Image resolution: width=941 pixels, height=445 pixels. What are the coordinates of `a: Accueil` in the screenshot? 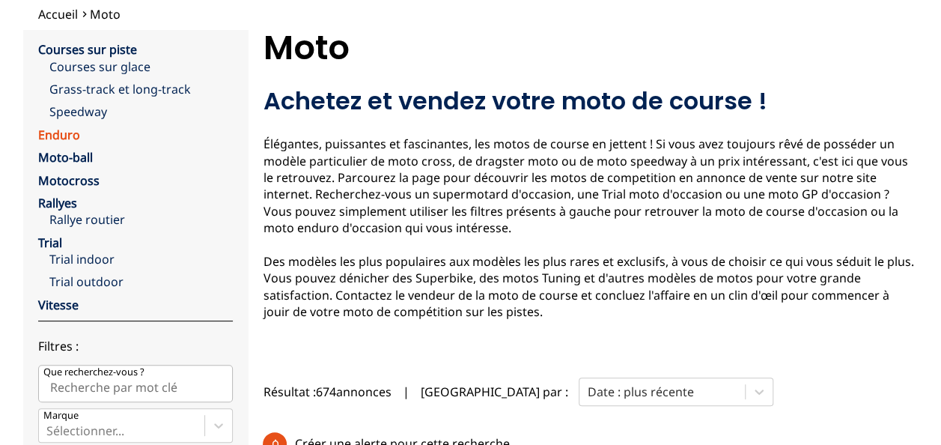 It's located at (58, 14).